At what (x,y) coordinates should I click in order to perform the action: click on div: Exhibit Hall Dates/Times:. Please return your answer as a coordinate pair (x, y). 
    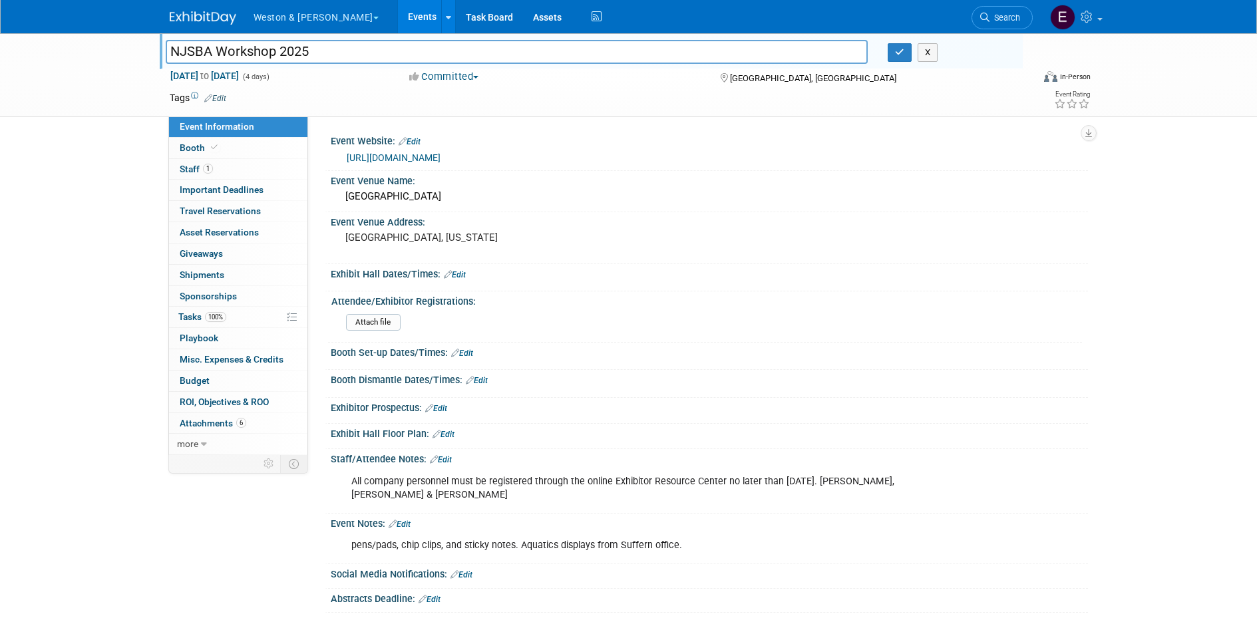
    Looking at the image, I should click on (709, 273).